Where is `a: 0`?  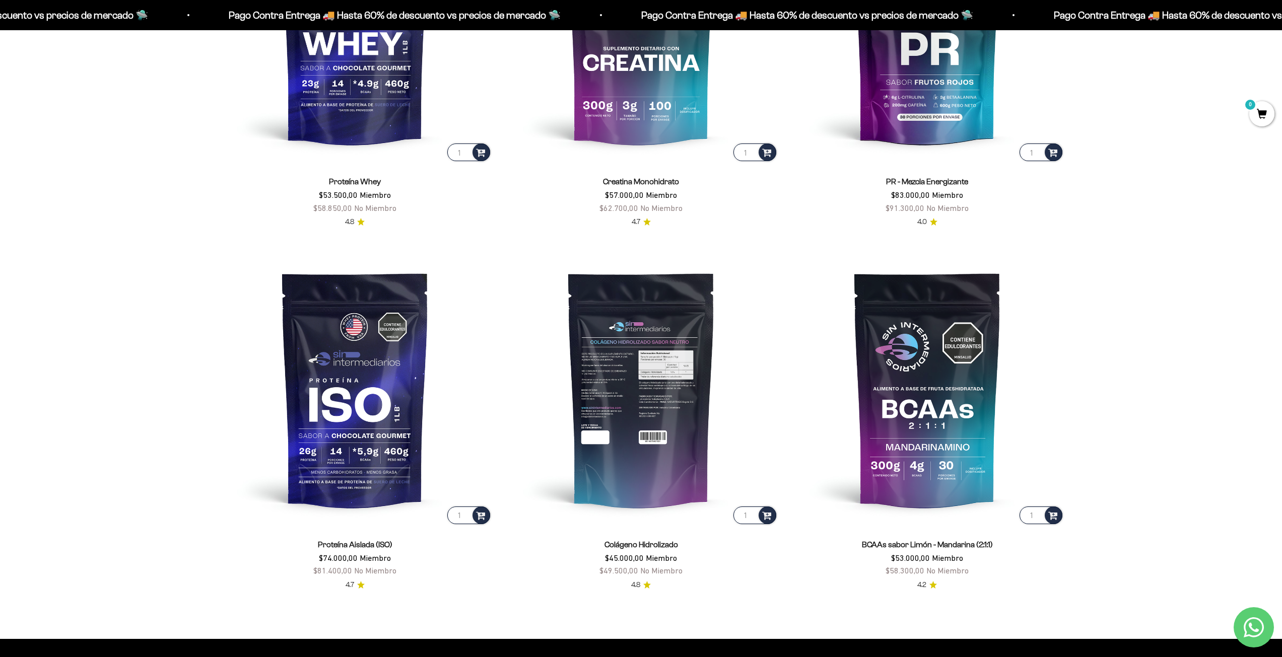 a: 0 is located at coordinates (1262, 115).